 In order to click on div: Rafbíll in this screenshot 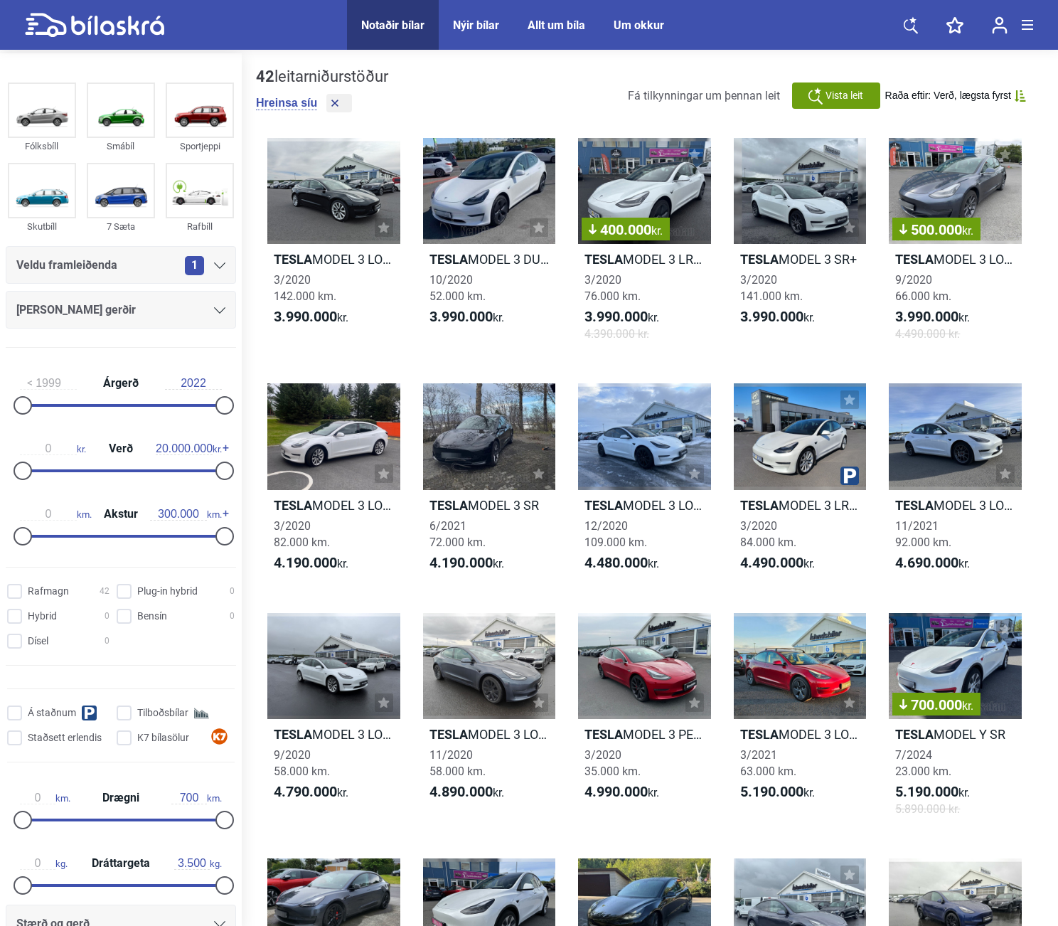, I will do `click(200, 226)`.